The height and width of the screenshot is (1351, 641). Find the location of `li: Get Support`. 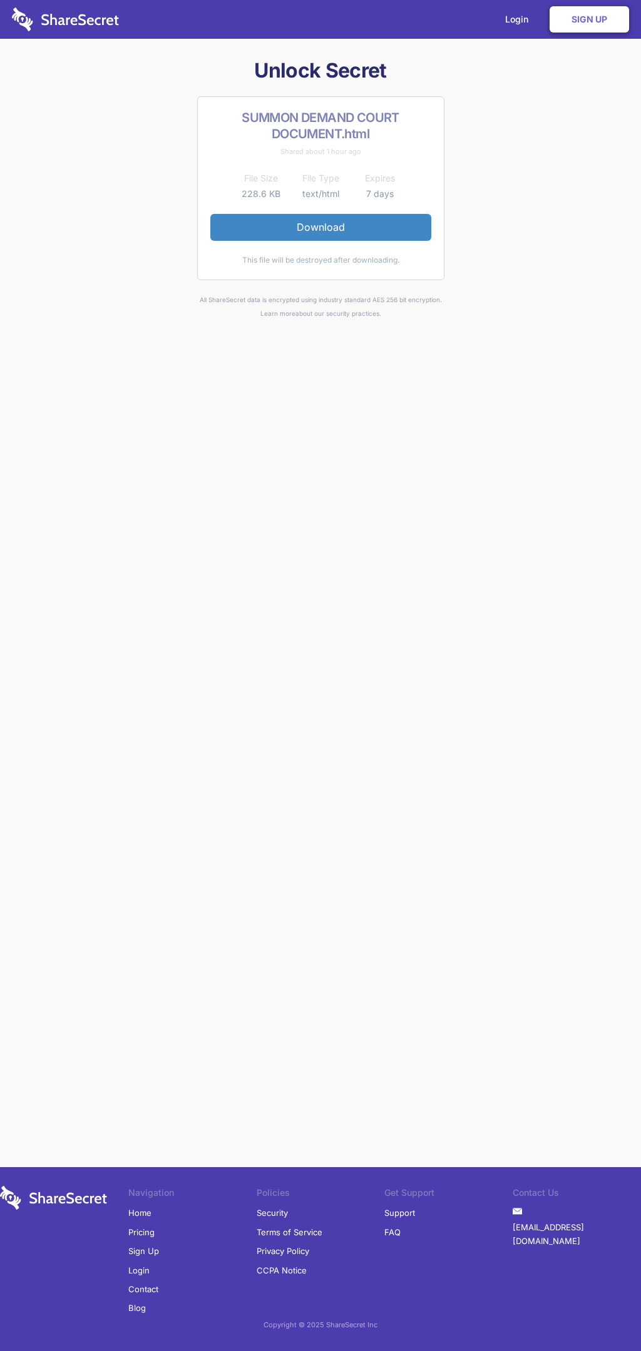

li: Get Support is located at coordinates (448, 1195).